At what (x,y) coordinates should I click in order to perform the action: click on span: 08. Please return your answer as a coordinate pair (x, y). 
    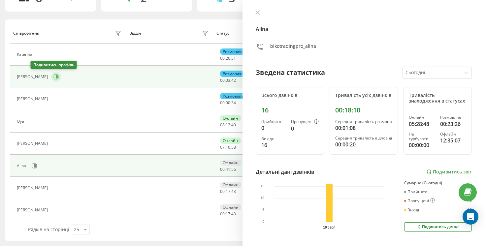
    Looking at the image, I should click on (222, 125).